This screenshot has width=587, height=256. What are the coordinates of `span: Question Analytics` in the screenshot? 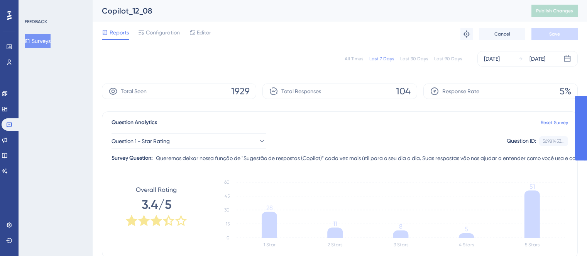 It's located at (134, 122).